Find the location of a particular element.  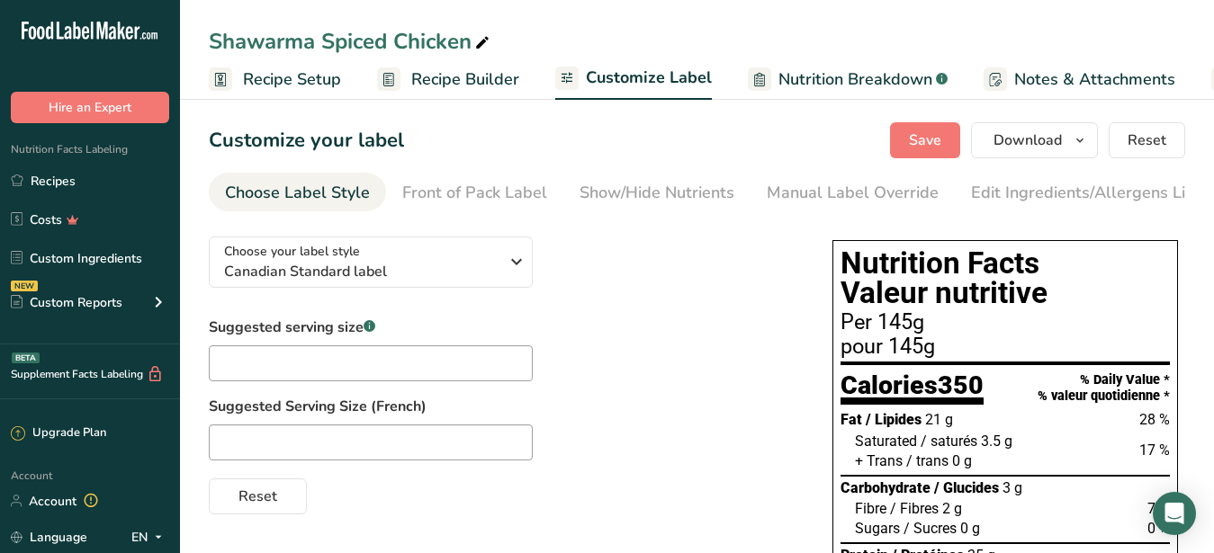

span: 28 % is located at coordinates (1154, 419).